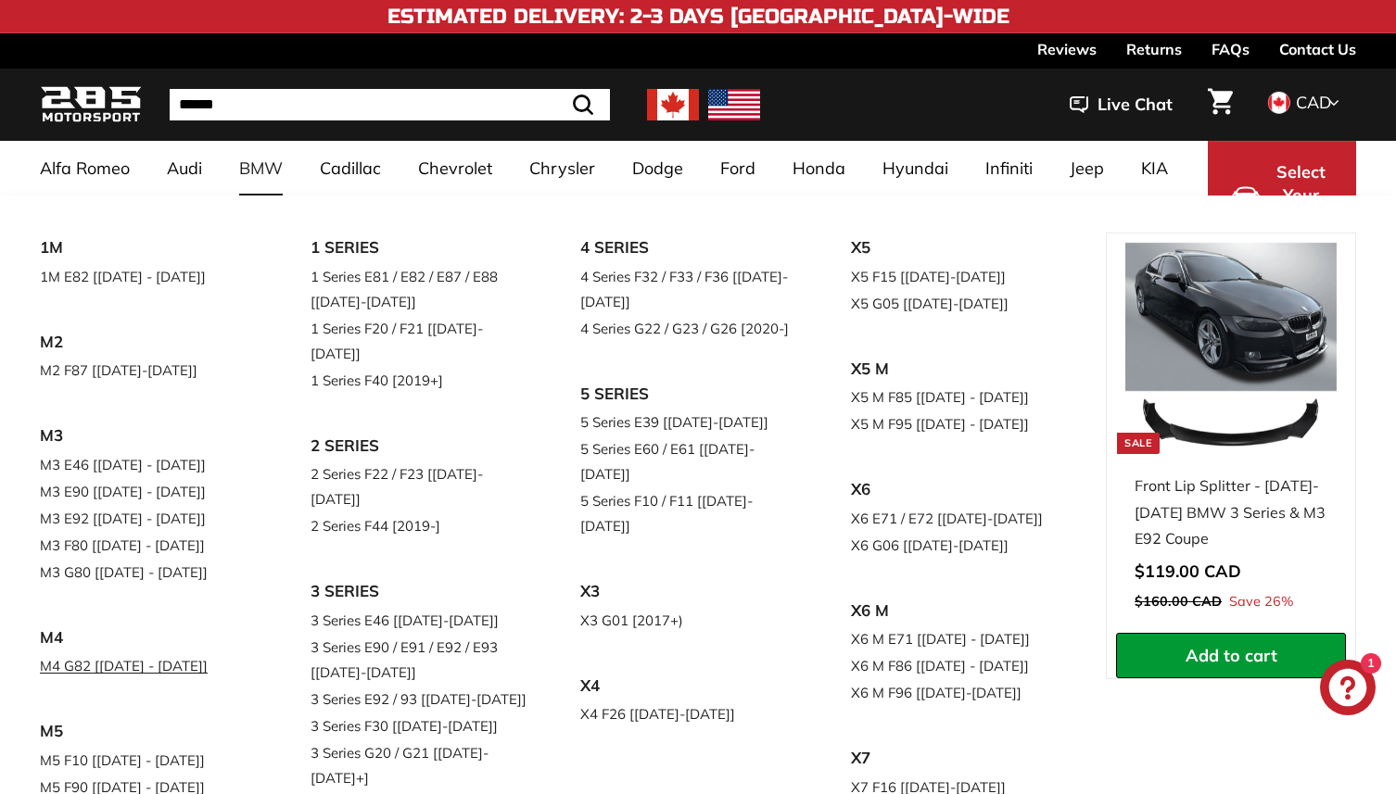  I want to click on a: Contact Us, so click(1317, 49).